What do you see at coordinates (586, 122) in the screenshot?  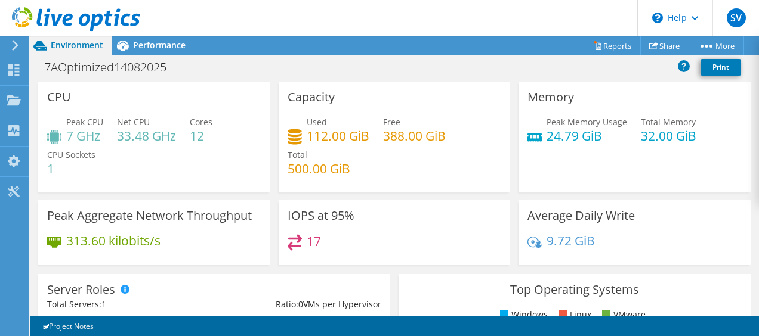 I see `span: Peak Memory Usage` at bounding box center [586, 122].